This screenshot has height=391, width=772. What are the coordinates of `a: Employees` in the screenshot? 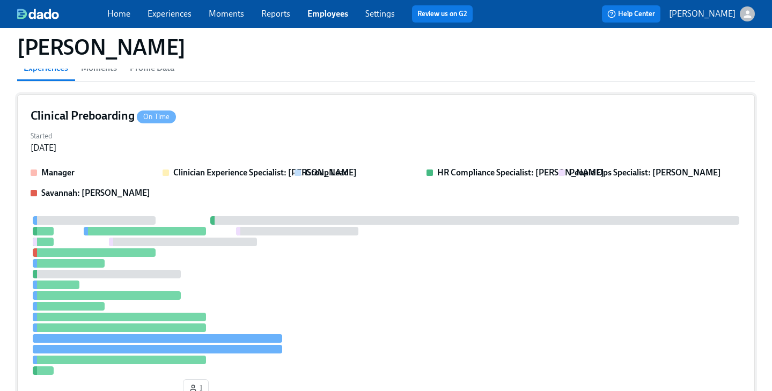 It's located at (328, 13).